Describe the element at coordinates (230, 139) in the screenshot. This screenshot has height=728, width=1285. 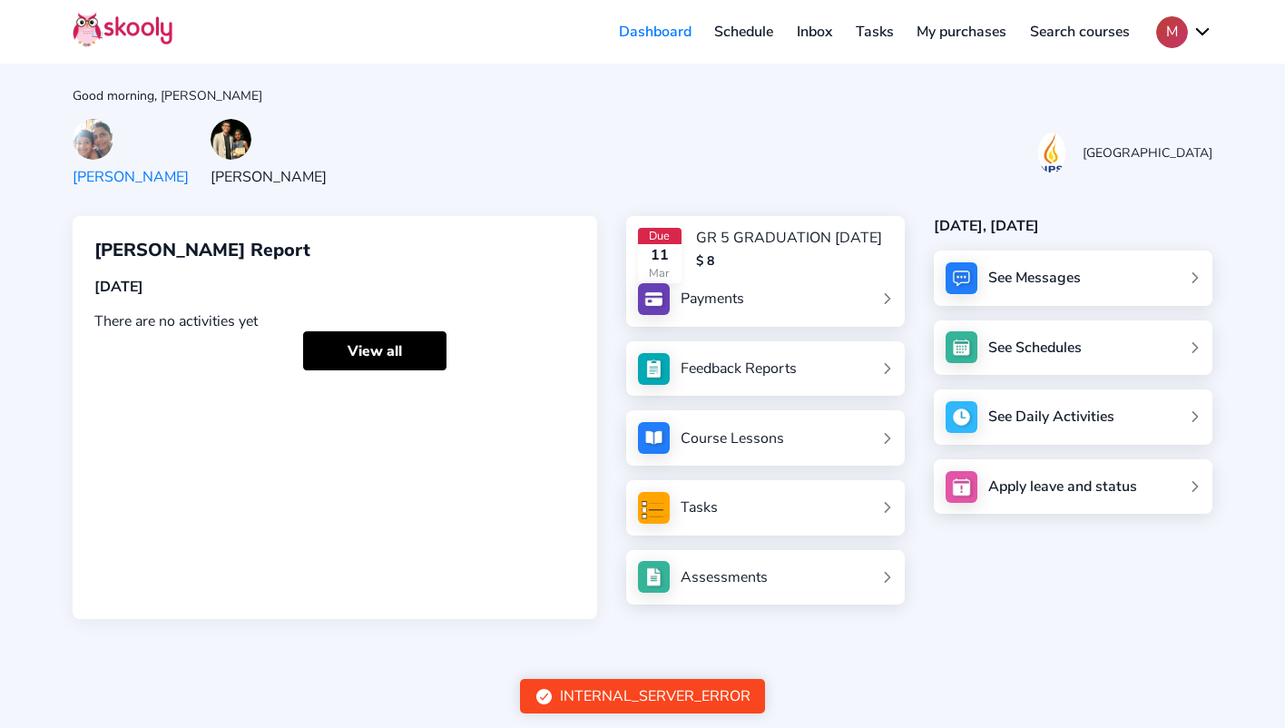
I see `img: 201708230323395780205375570993632063308973167779201805071009181073028696060145.jpg` at that location.